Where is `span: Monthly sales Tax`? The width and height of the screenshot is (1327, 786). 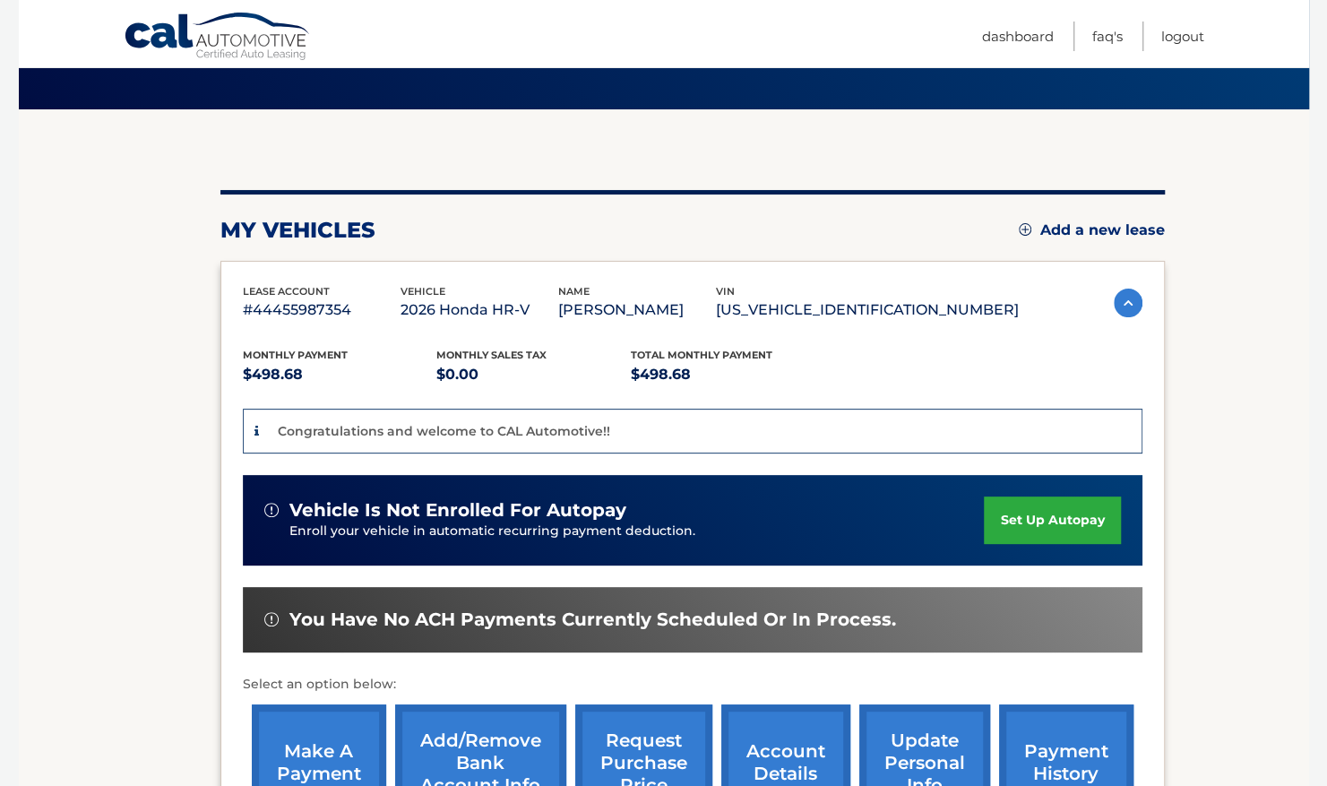 span: Monthly sales Tax is located at coordinates (491, 355).